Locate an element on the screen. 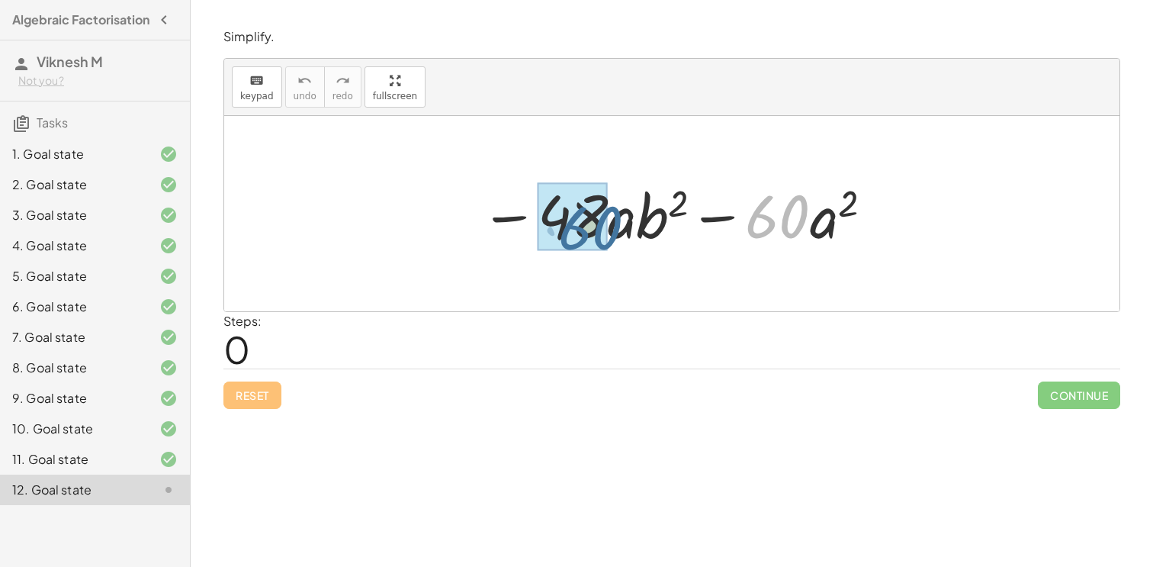 The width and height of the screenshot is (1153, 567). span: keypad is located at coordinates (257, 96).